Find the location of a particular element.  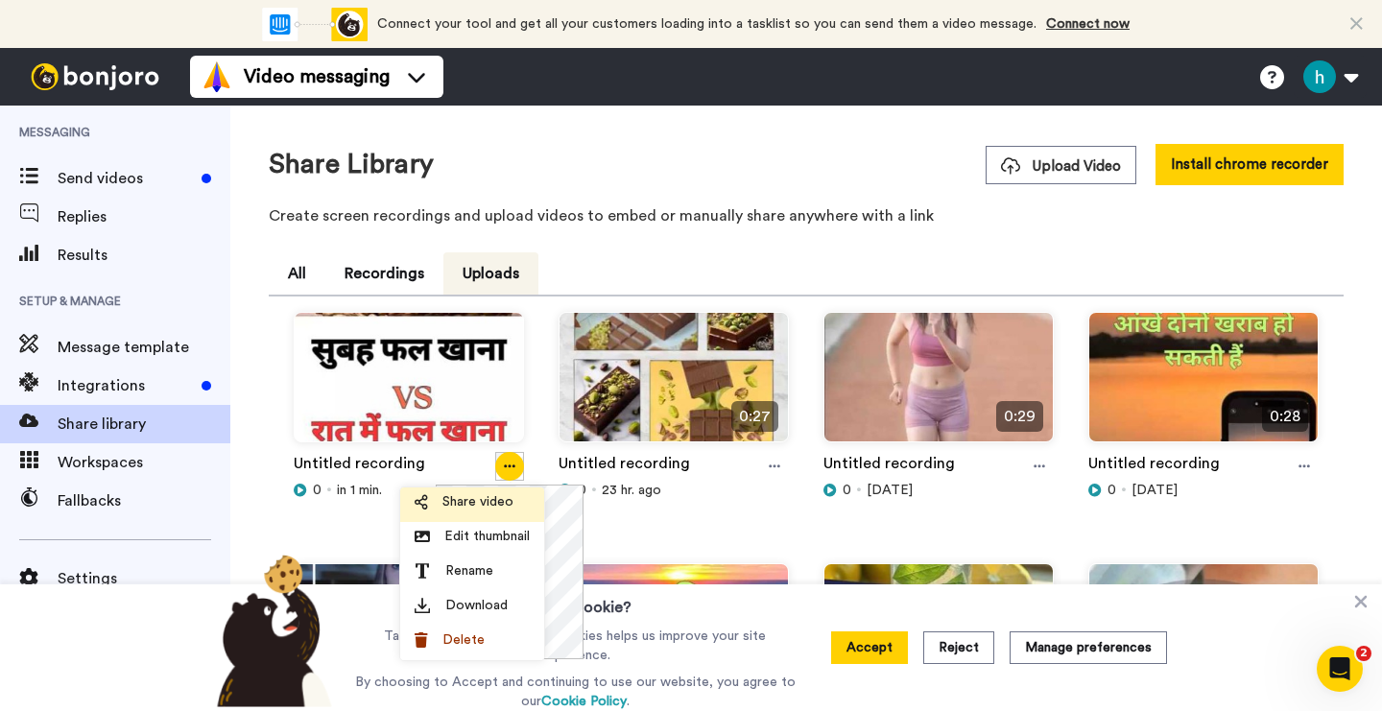

div: 23 hr. ago is located at coordinates (674, 490).